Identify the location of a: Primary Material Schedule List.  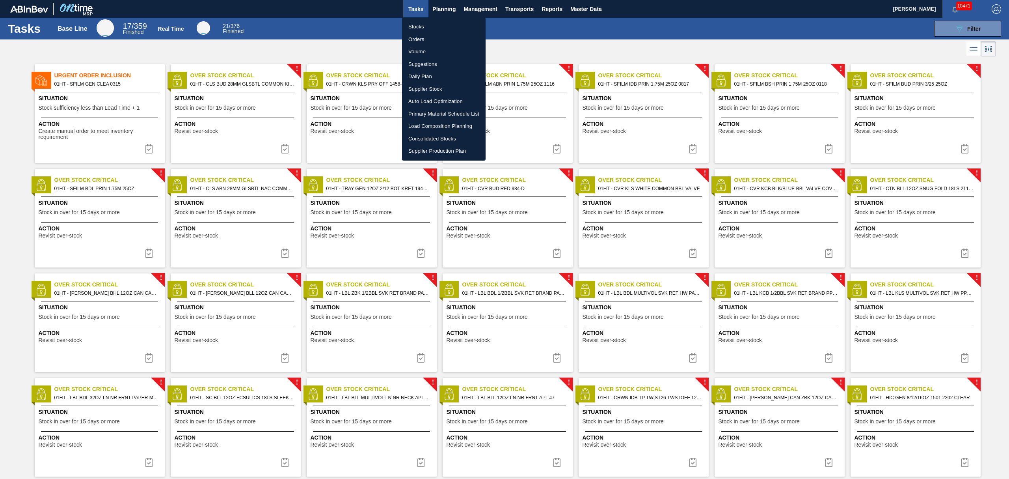
(444, 114).